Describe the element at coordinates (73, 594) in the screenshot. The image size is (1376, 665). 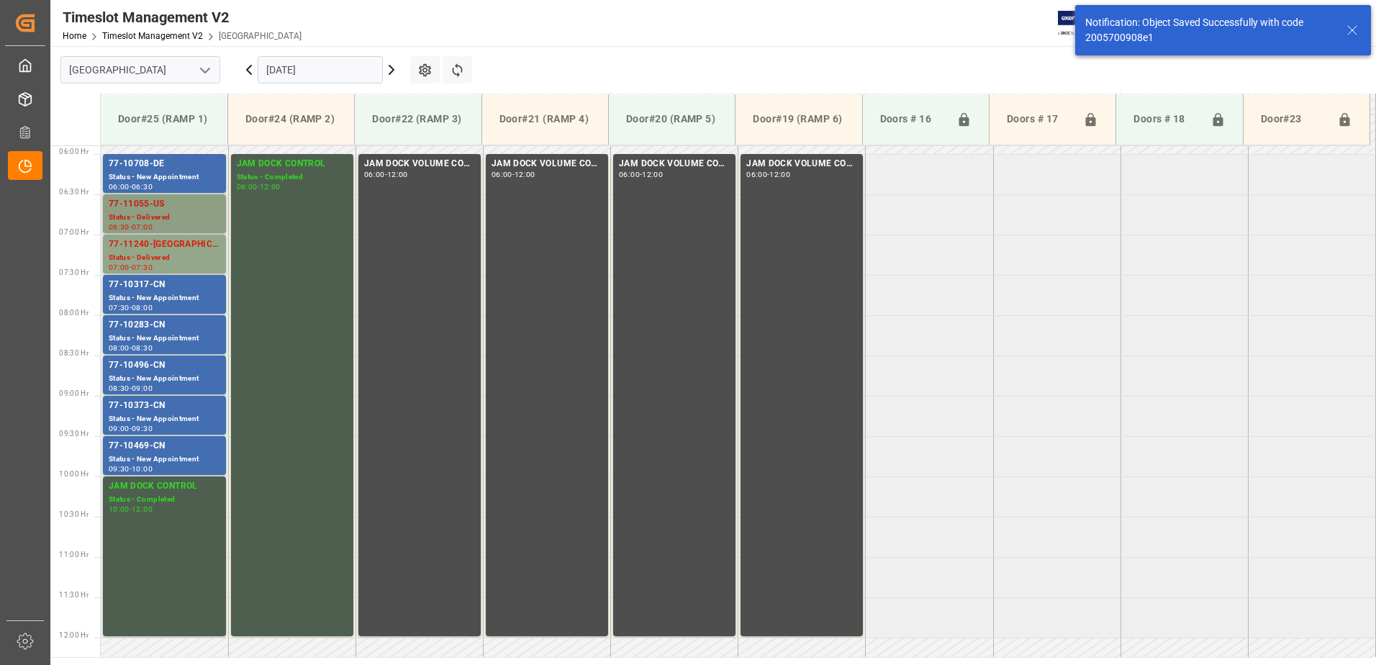
I see `span: 11:30 Hr` at that location.